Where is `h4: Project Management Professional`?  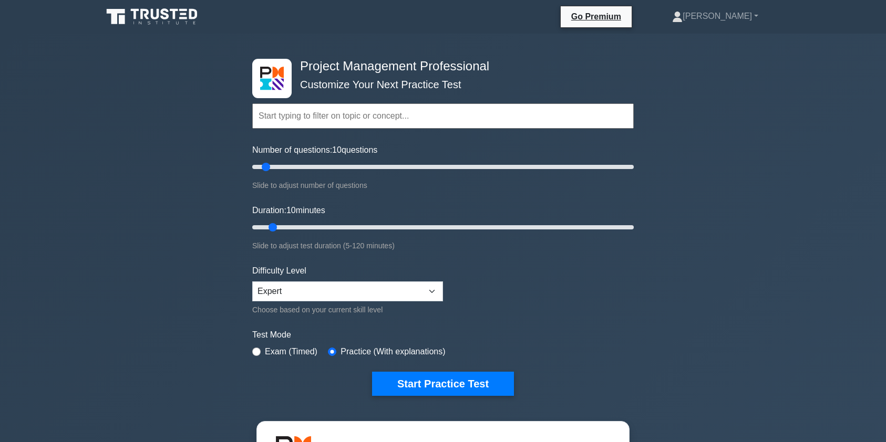 h4: Project Management Professional is located at coordinates (439, 66).